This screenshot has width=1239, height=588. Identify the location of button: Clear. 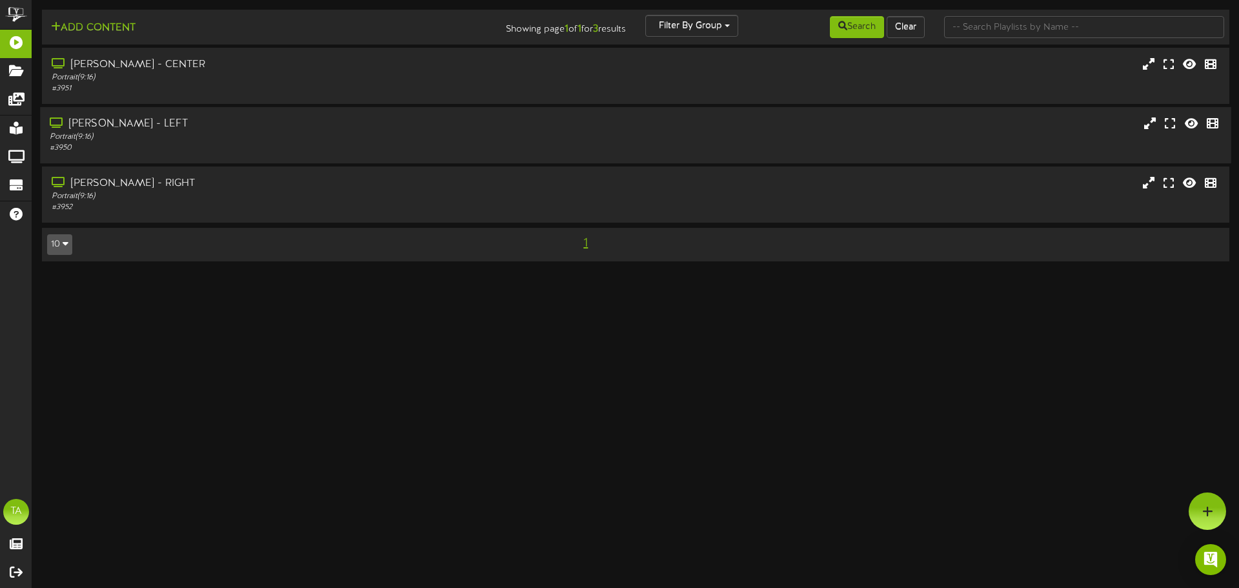
(906, 27).